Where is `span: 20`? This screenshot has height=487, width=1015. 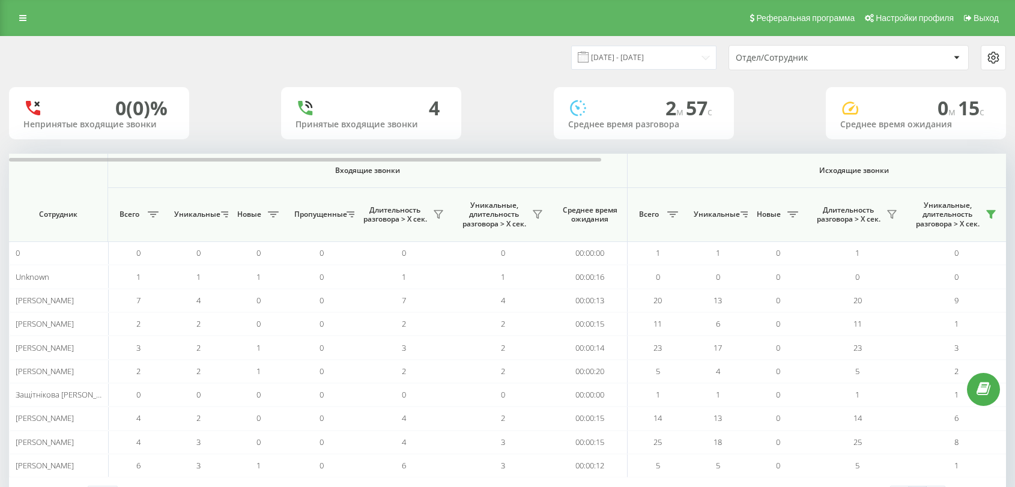
span: 20 is located at coordinates (658, 300).